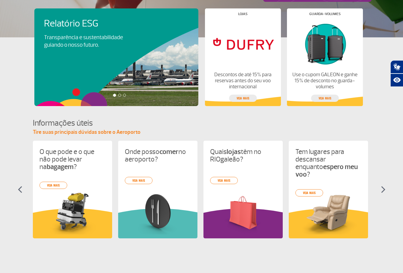 Image resolution: width=403 pixels, height=273 pixels. I want to click on div: Plugin de acessibilidade da Hand Talk., so click(397, 74).